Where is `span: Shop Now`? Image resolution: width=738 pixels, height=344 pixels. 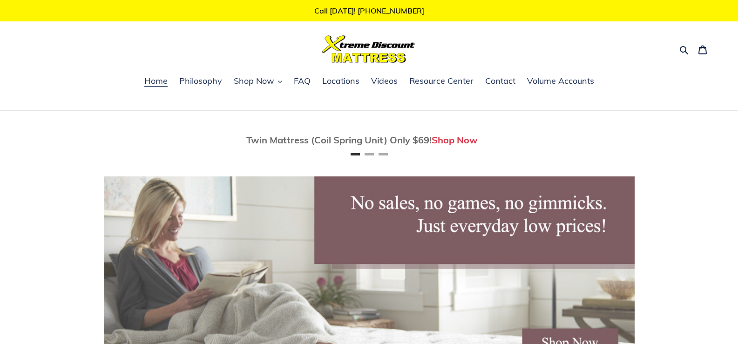 span: Shop Now is located at coordinates (254, 81).